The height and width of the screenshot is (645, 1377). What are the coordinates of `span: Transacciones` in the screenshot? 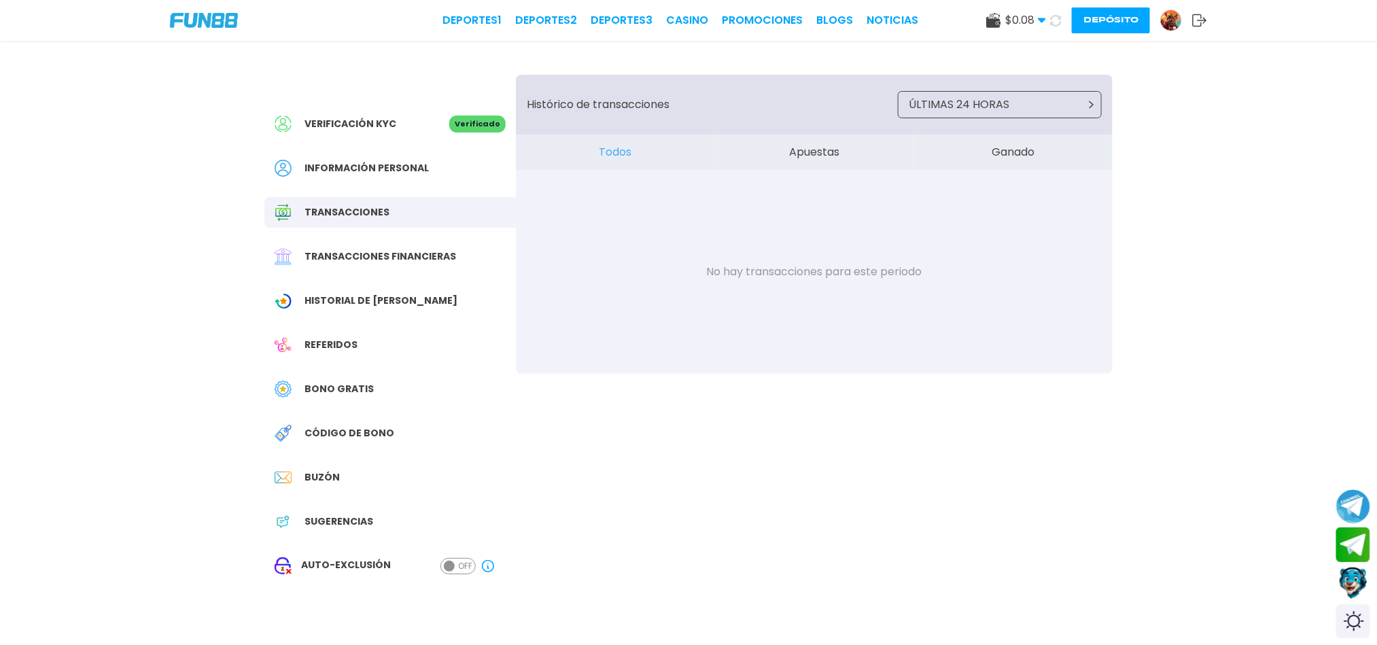 It's located at (347, 212).